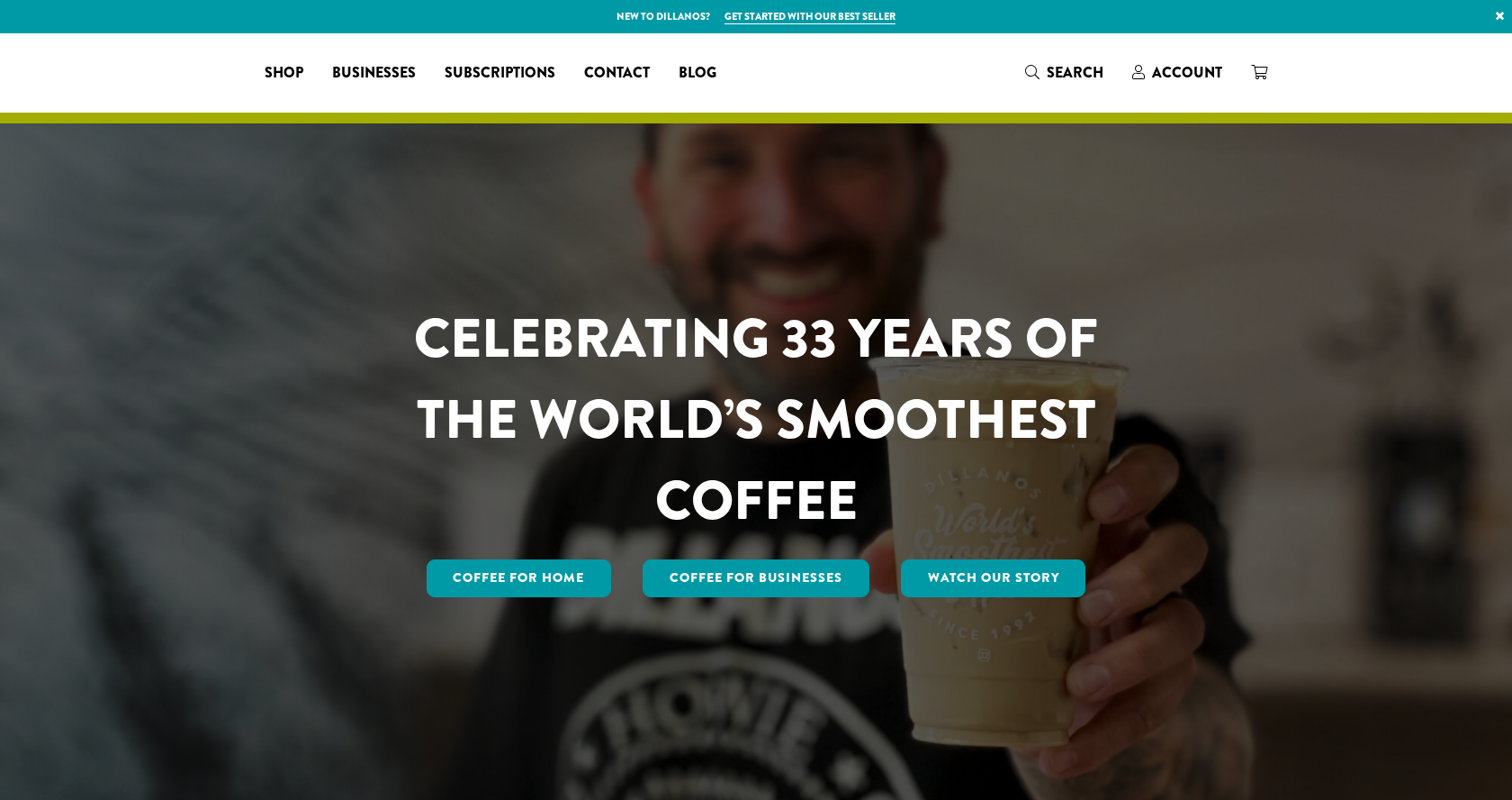  I want to click on h1: CELEBRATING 33 YEARS OF THE WORLD’S SMOOTHEST COFFEE, so click(756, 419).